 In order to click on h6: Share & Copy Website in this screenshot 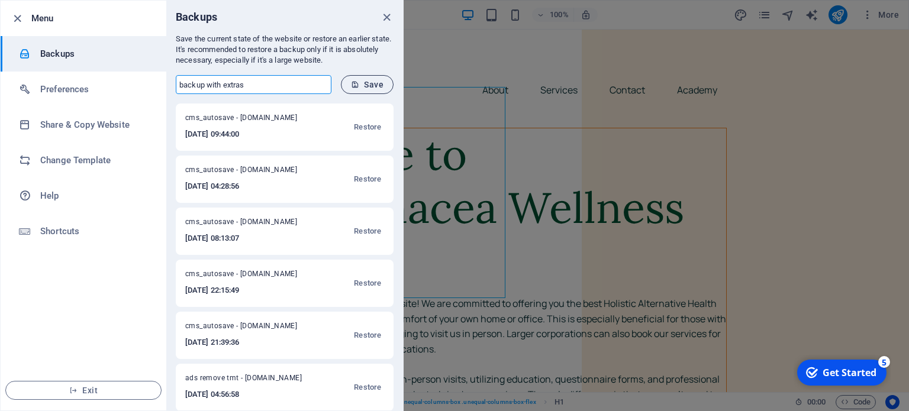, I will do `click(95, 125)`.